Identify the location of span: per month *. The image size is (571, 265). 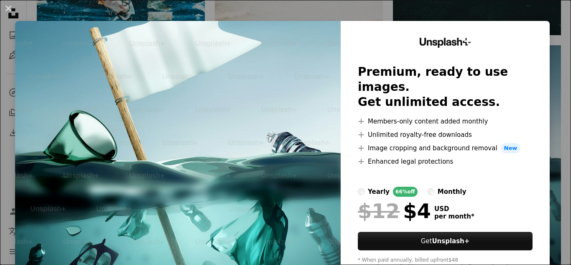
(454, 216).